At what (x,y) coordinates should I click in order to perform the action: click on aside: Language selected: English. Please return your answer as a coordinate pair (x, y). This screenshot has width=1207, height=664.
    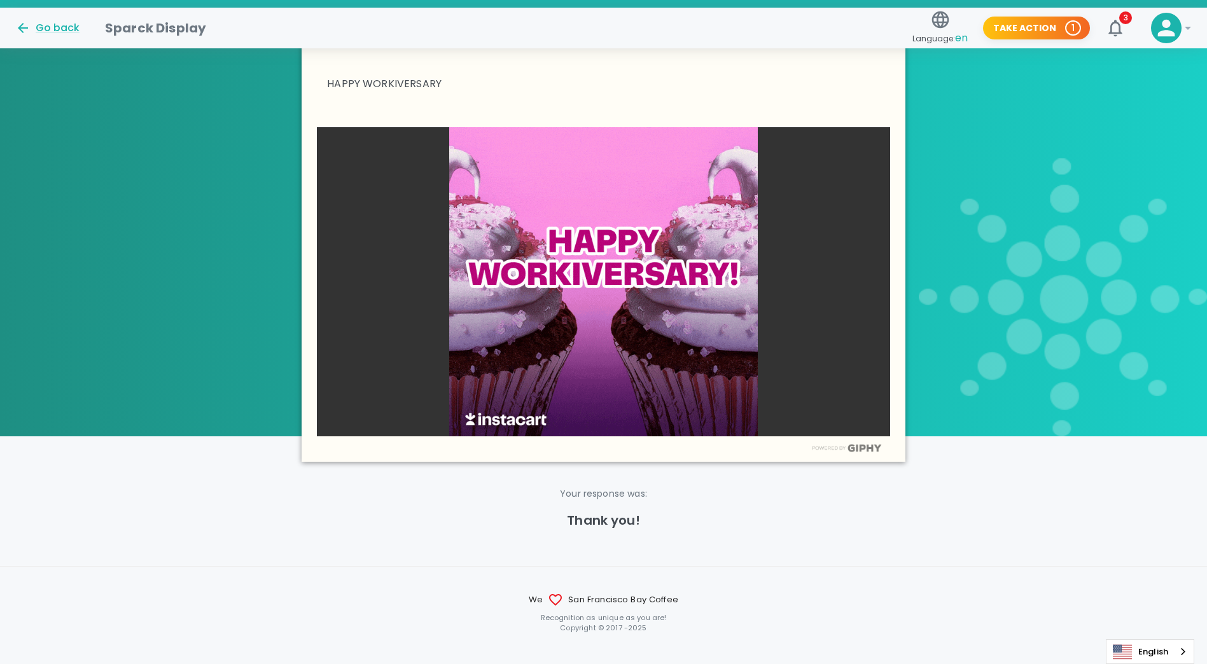
    Looking at the image, I should click on (1149, 651).